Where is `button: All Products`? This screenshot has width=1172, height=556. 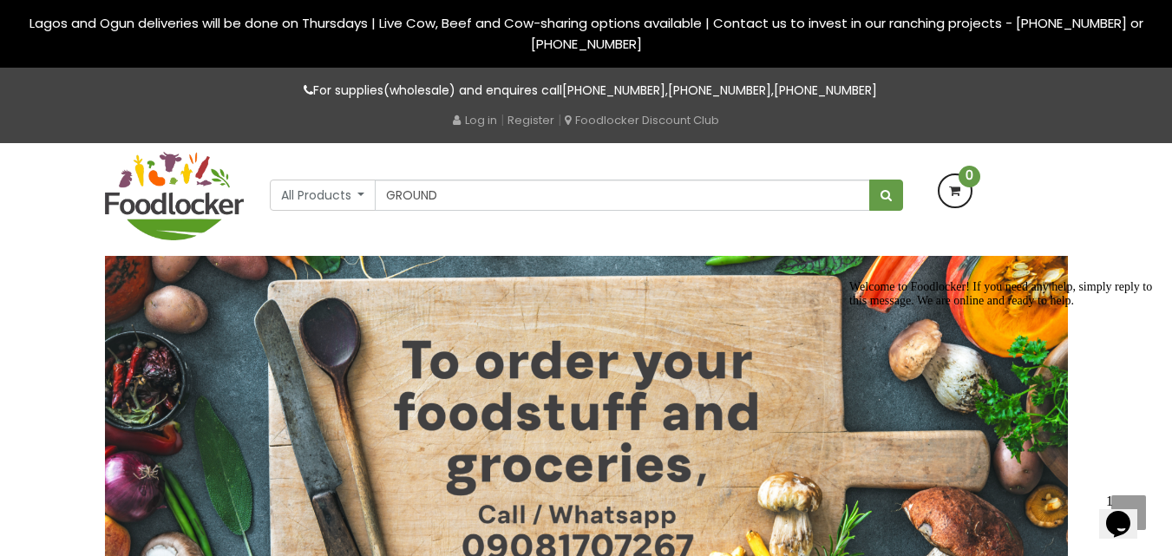
button: All Products is located at coordinates (323, 195).